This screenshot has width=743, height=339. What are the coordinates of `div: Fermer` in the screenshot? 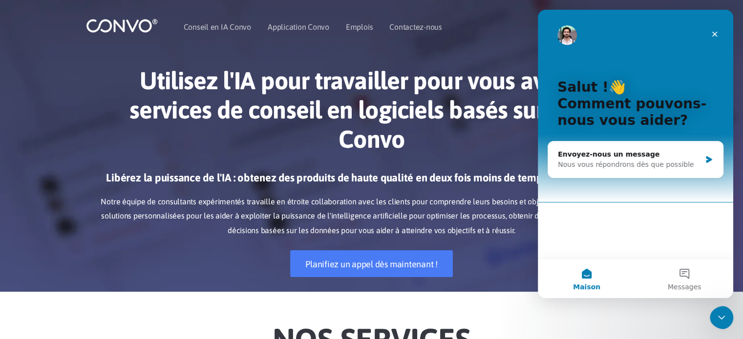 It's located at (177, 24).